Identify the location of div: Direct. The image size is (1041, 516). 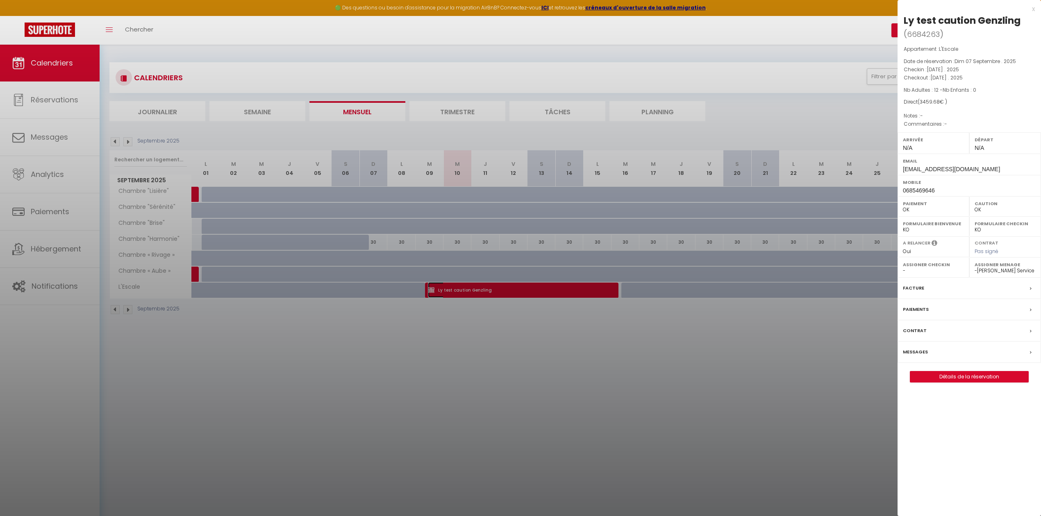
(969, 102).